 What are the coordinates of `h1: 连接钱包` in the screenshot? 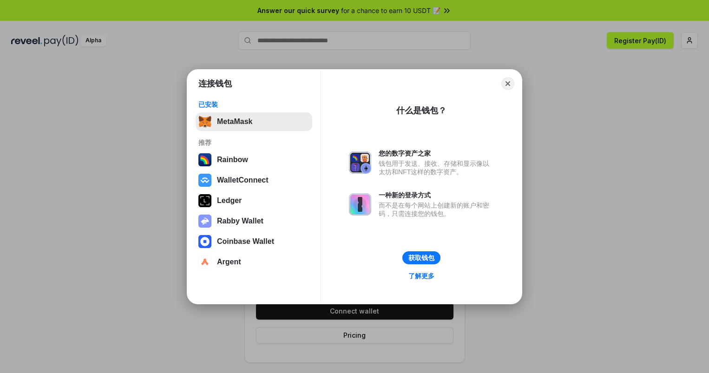 It's located at (215, 84).